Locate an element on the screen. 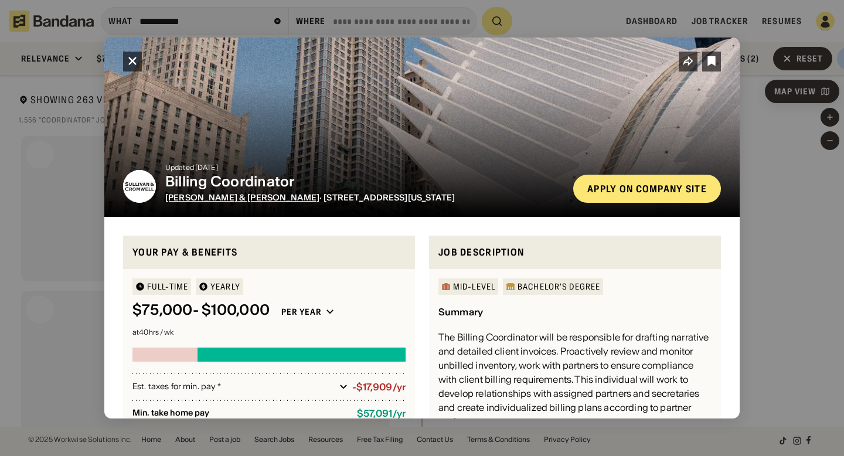 The width and height of the screenshot is (844, 456). div: Est. taxes for min. pay * is located at coordinates (233, 387).